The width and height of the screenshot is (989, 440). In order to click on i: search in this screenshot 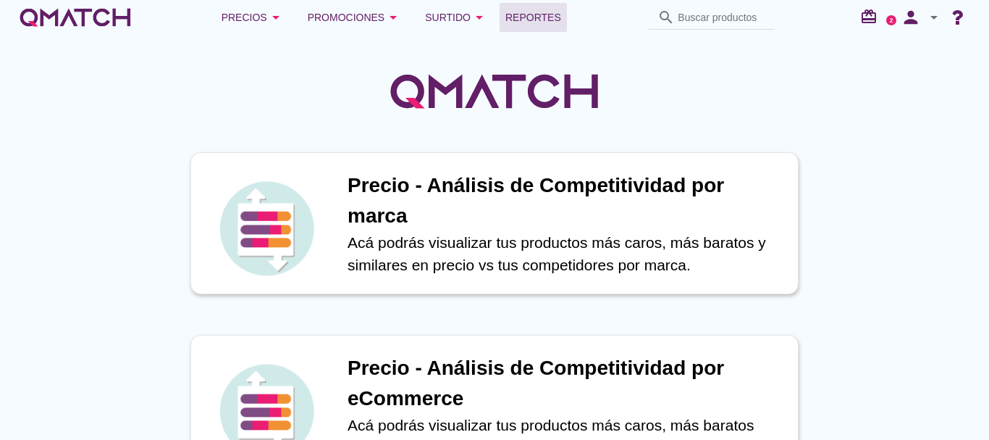, I will do `click(666, 17)`.